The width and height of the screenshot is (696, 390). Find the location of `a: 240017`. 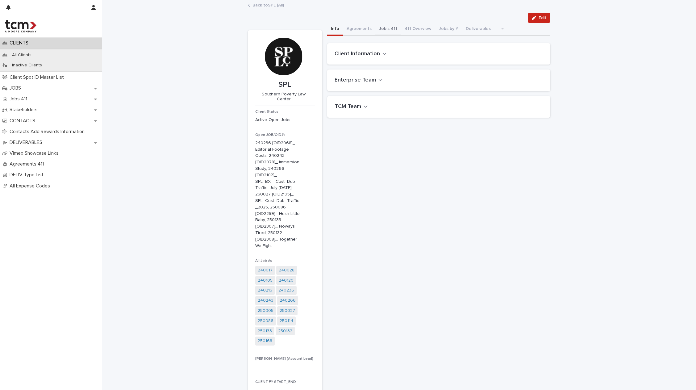

a: 240017 is located at coordinates (265, 270).